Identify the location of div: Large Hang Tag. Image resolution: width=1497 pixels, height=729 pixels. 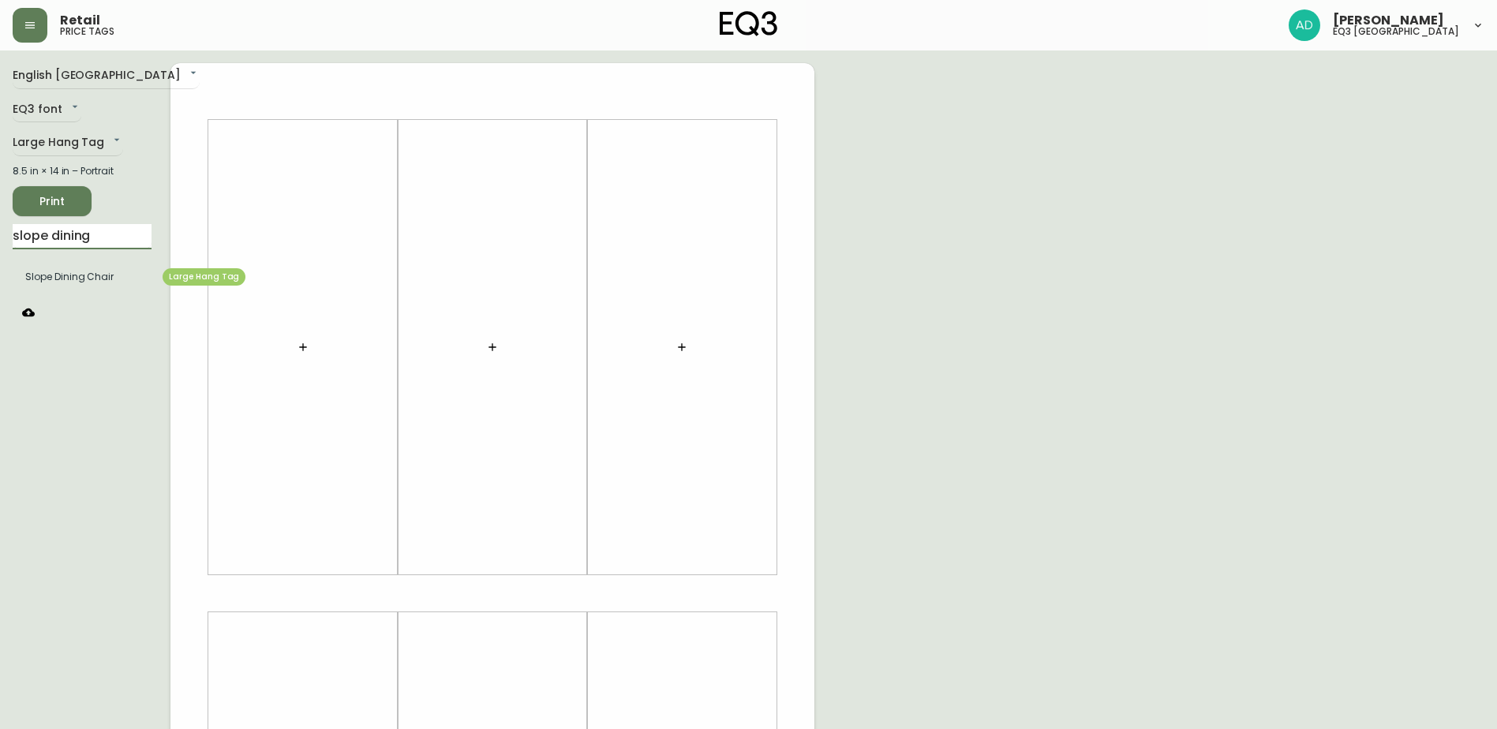
(68, 143).